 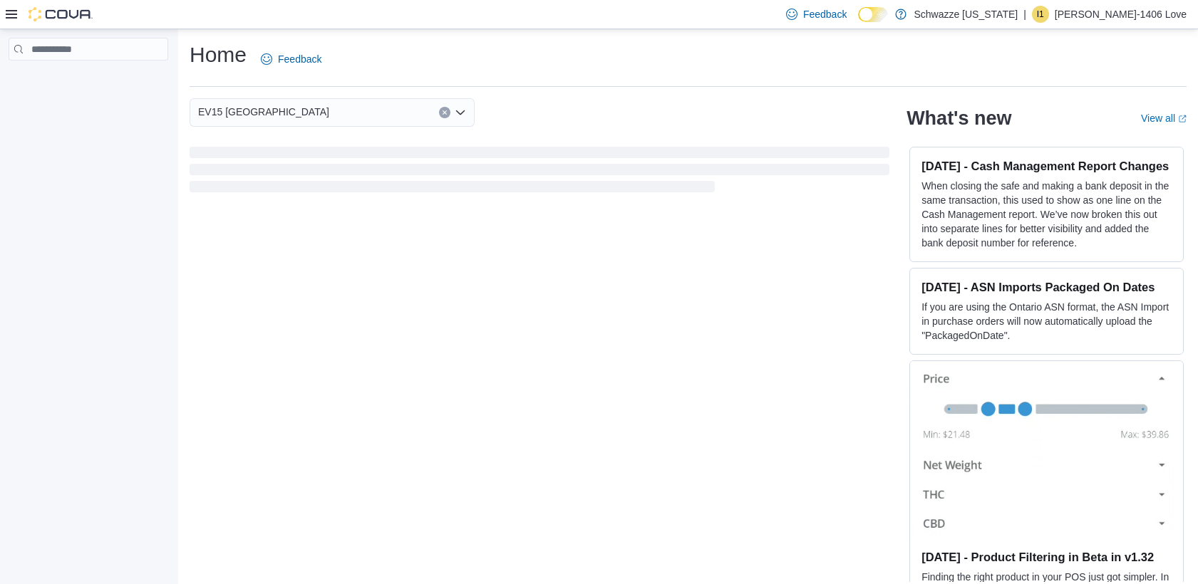 I want to click on p: When closing the safe and making a bank deposit in the same transaction, this used to show as one..., so click(x=1046, y=214).